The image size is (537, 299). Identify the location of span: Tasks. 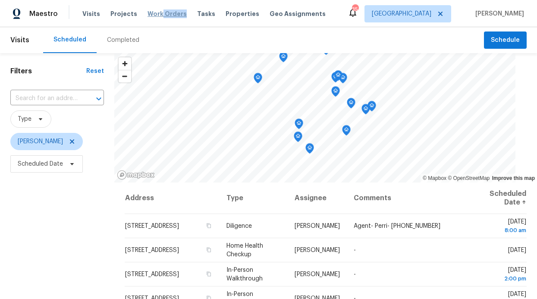
(206, 14).